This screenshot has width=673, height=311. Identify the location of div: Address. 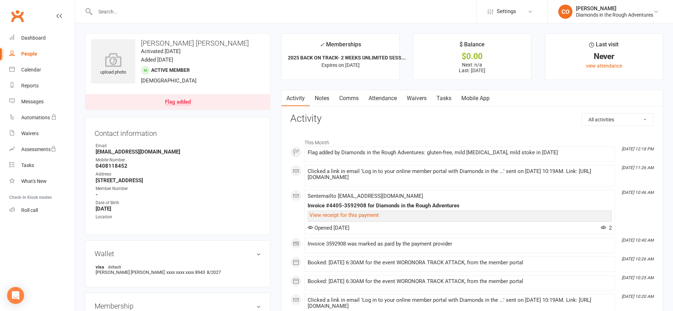
(178, 174).